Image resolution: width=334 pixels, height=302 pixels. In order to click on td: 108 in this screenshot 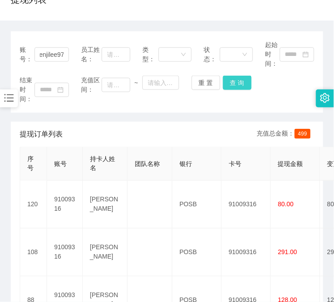, I will do `click(34, 252)`.